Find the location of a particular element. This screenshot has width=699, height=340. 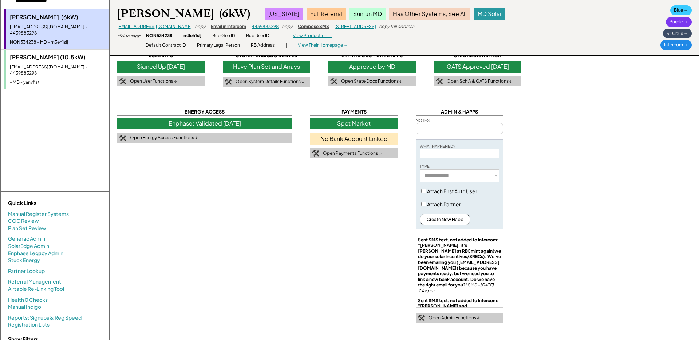

a: 4439883298 is located at coordinates (265, 26).